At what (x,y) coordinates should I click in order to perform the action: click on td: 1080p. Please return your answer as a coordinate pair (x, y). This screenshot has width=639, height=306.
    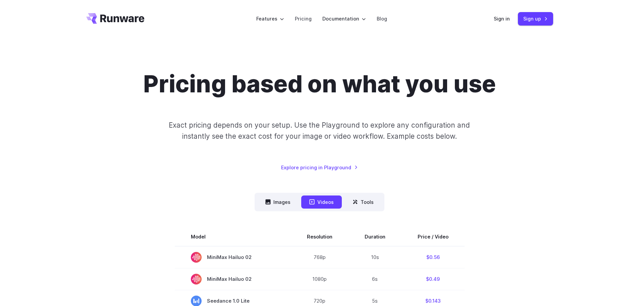
    Looking at the image, I should click on (320, 279).